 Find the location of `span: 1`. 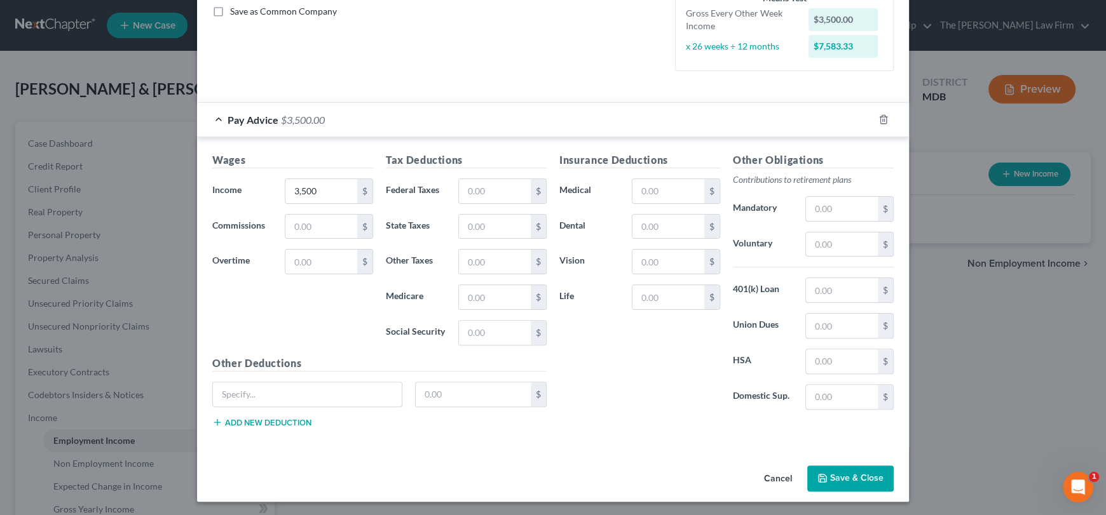

span: 1 is located at coordinates (1094, 477).